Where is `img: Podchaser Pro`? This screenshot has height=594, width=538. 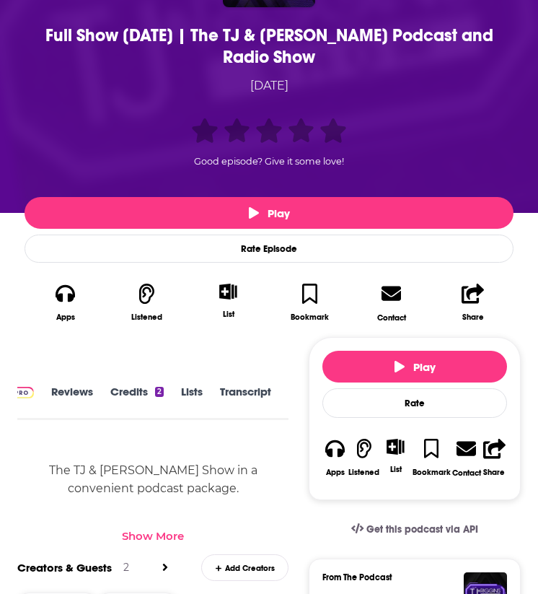 img: Podchaser Pro is located at coordinates (21, 393).